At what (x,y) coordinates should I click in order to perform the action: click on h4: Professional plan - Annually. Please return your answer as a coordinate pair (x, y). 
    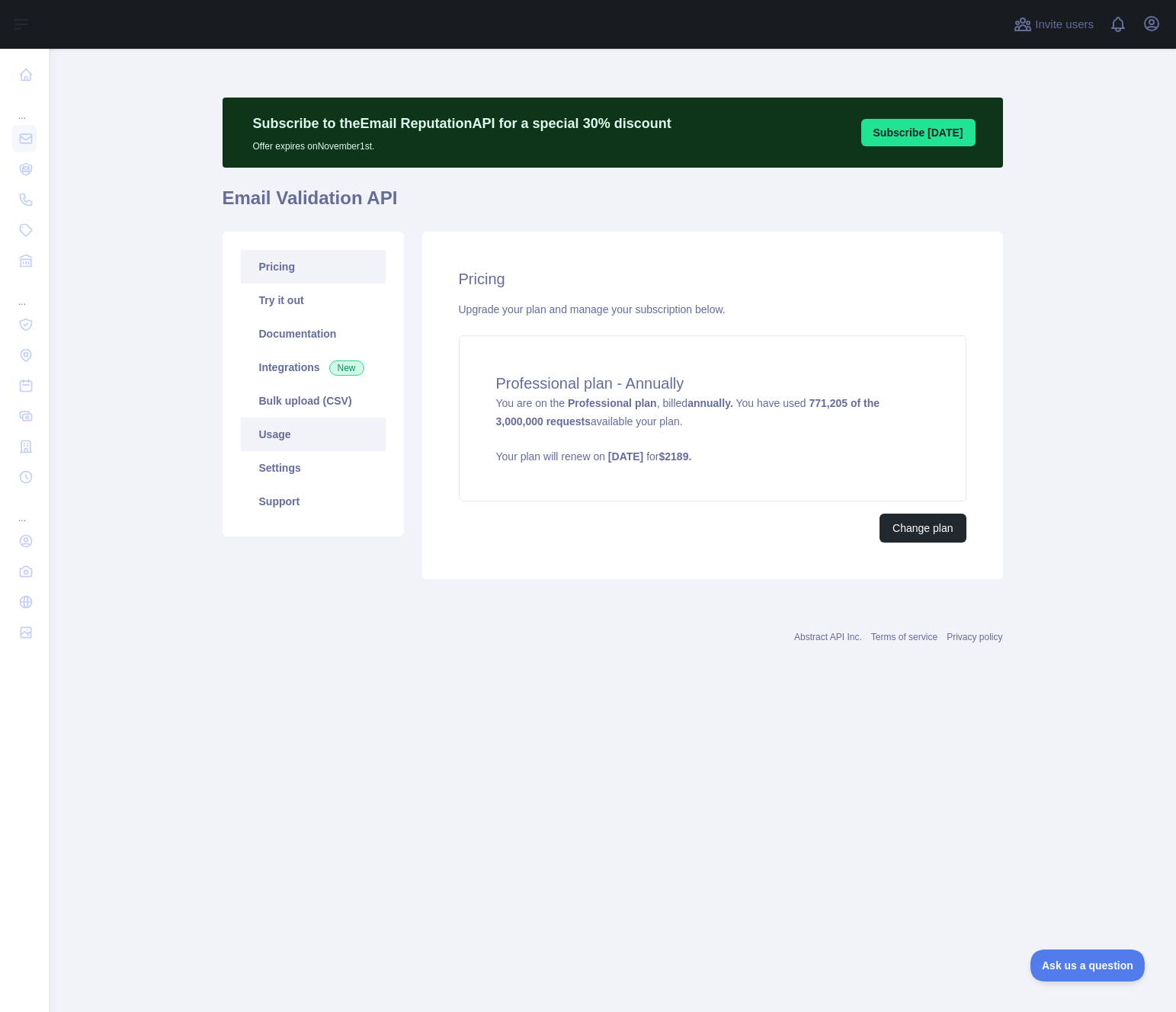
    Looking at the image, I should click on (713, 383).